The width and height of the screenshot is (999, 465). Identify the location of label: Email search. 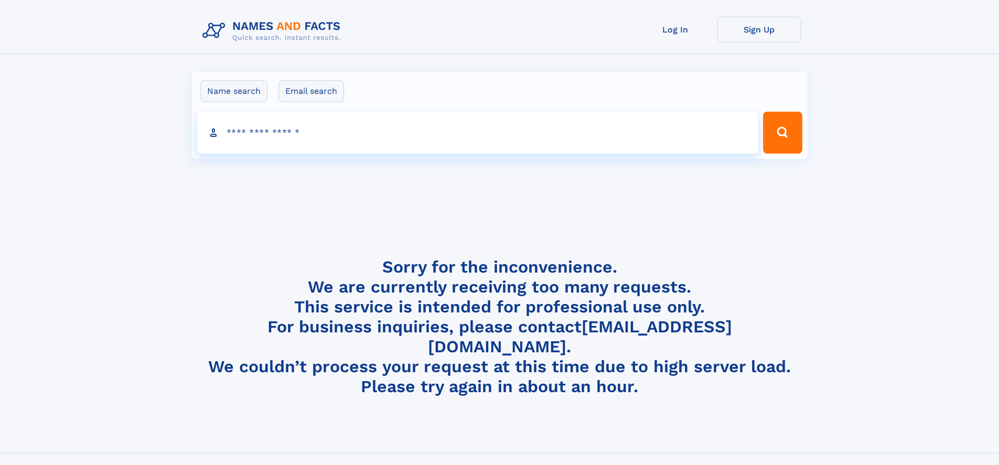
(311, 91).